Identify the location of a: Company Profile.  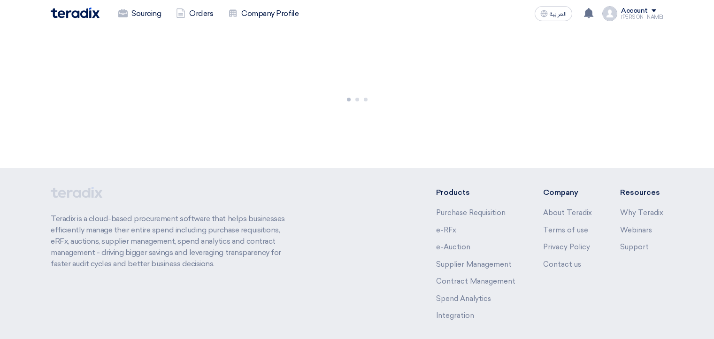
(263, 14).